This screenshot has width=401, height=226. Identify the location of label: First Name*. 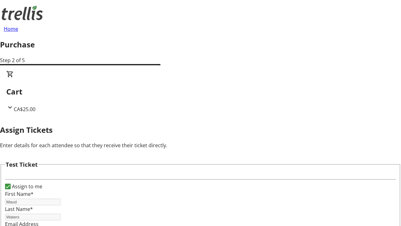
(19, 194).